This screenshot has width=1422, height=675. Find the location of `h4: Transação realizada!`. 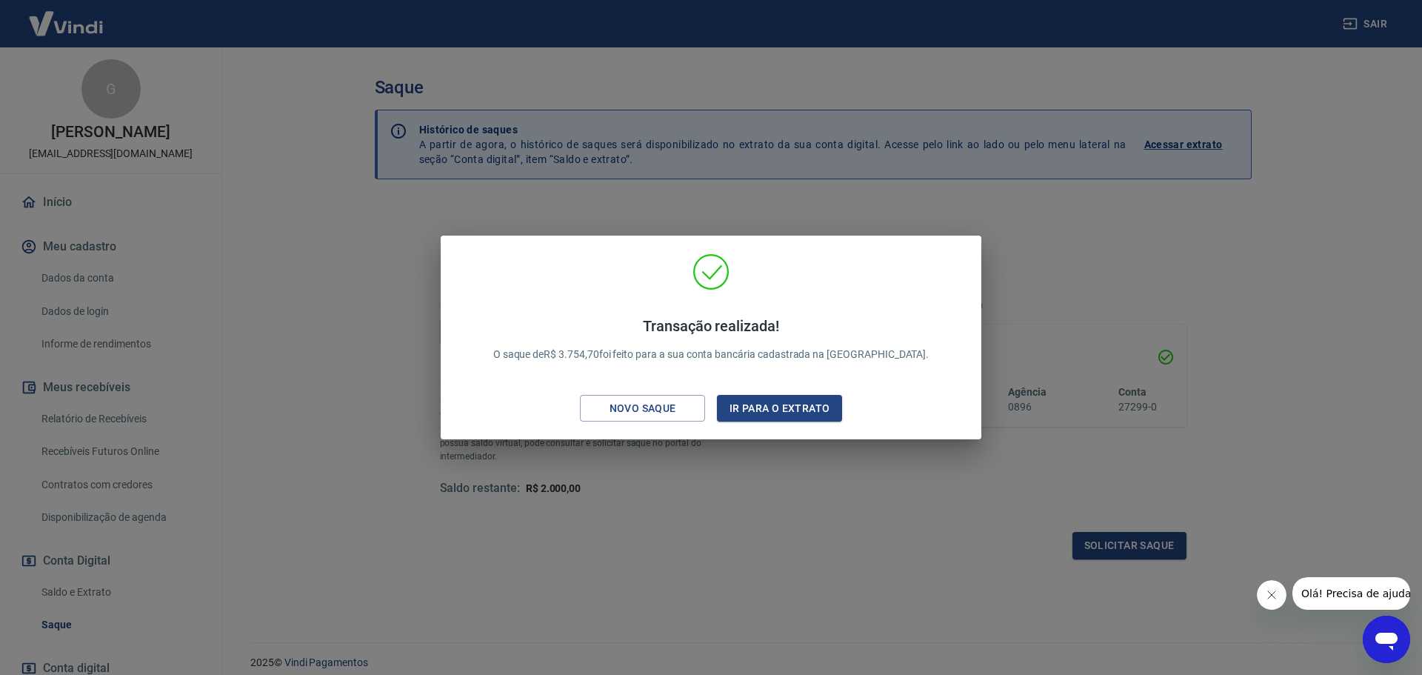

h4: Transação realizada! is located at coordinates (711, 326).